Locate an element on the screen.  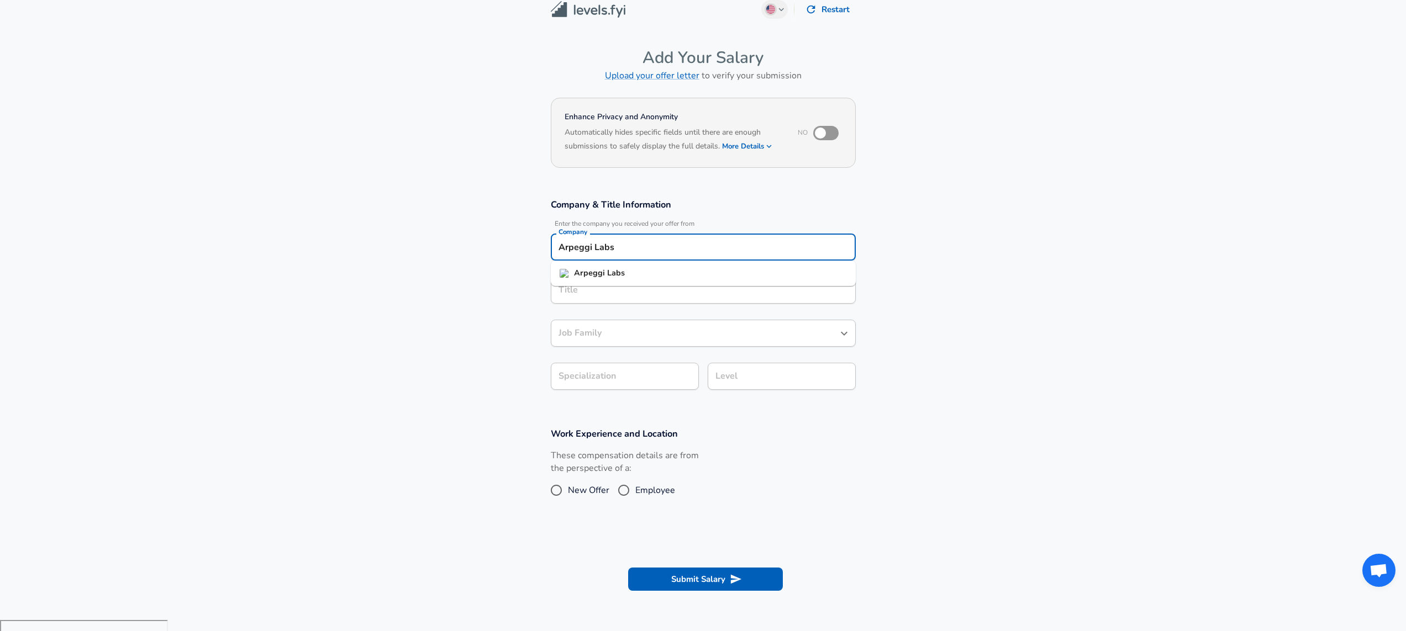
h6: Automatically hides specific fields until there are enough submissions to safely display the full... is located at coordinates (673, 140).